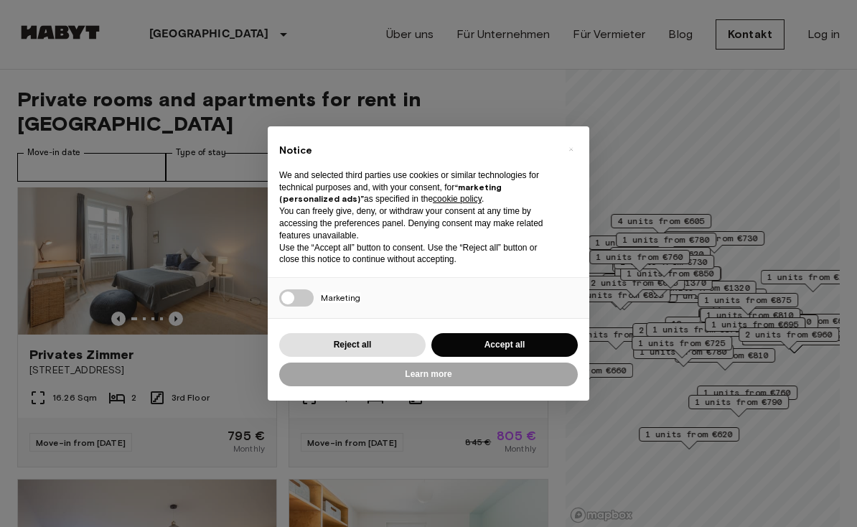  What do you see at coordinates (391, 193) in the screenshot?
I see `strong: “marketing (personalized ads)”` at bounding box center [391, 193].